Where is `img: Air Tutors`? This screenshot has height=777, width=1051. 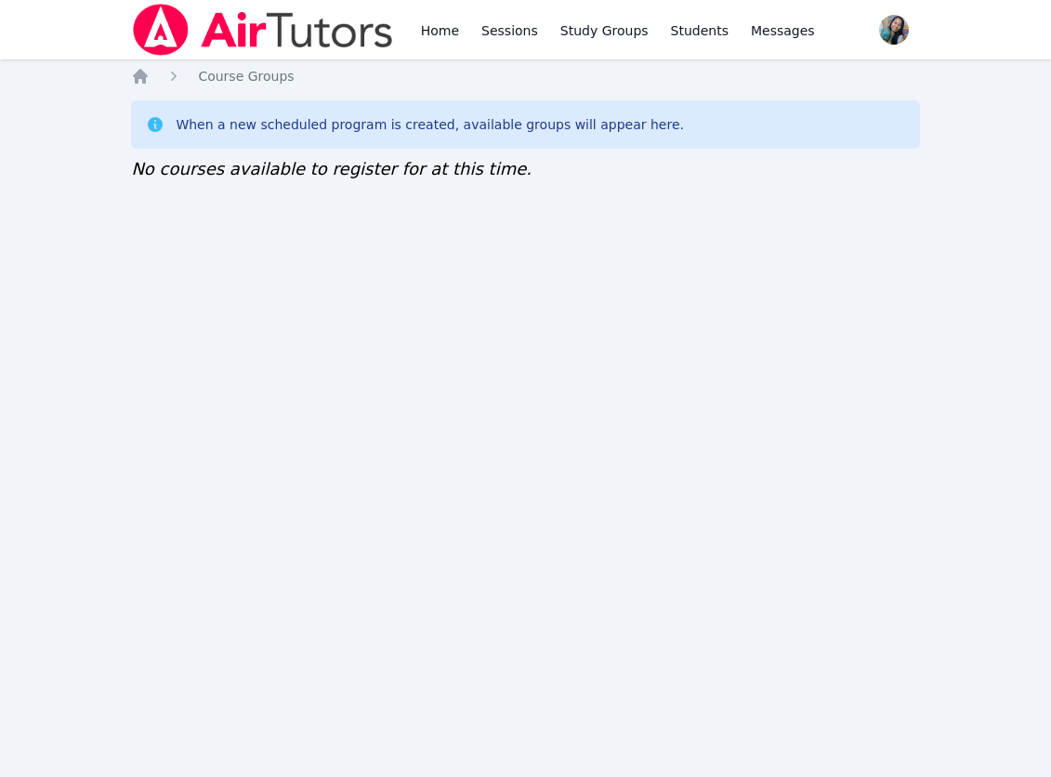
img: Air Tutors is located at coordinates (262, 30).